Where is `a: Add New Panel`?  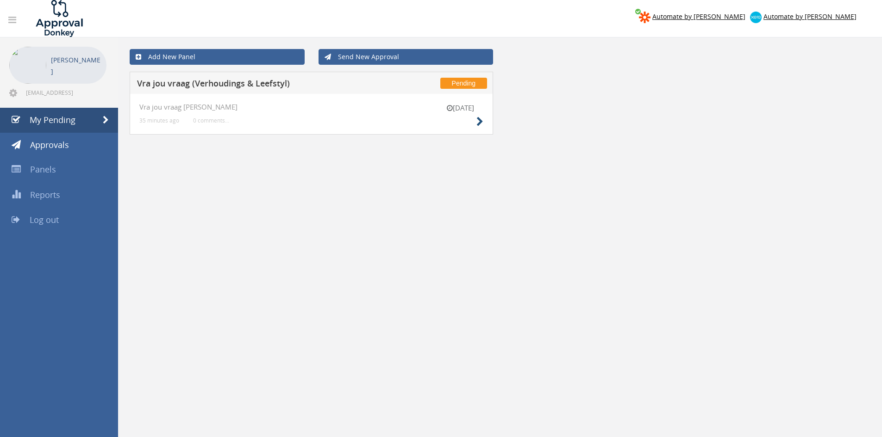 a: Add New Panel is located at coordinates (217, 57).